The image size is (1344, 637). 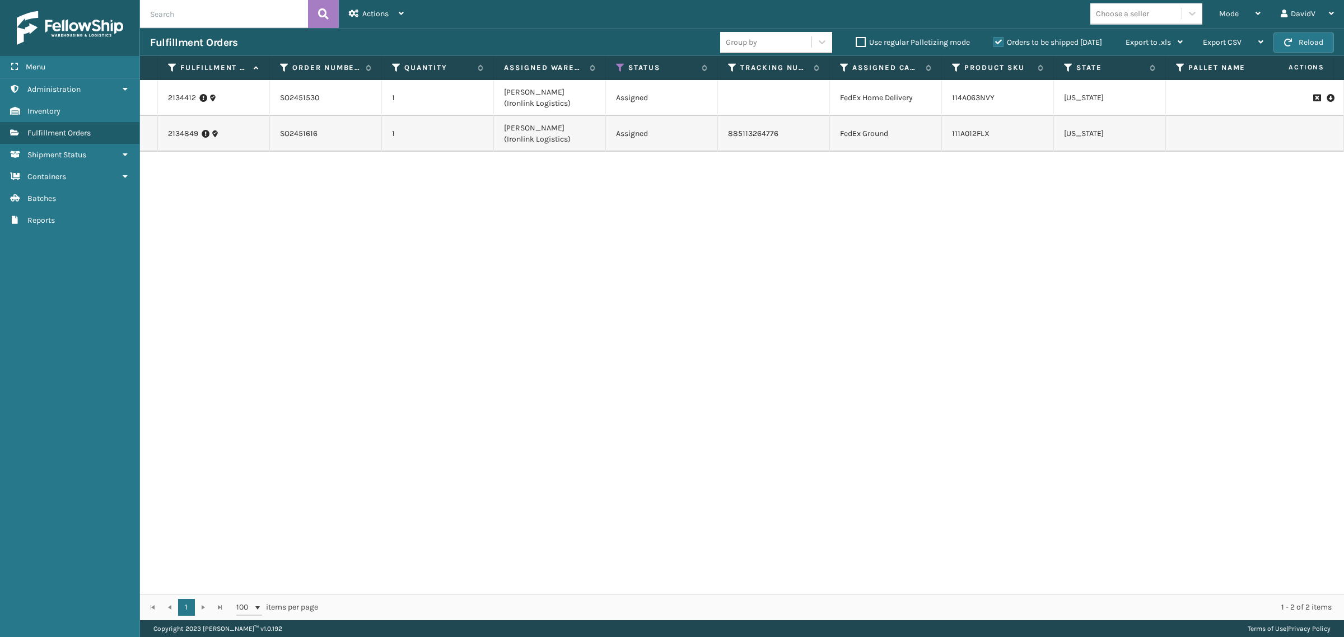 I want to click on a: 2134849, so click(x=183, y=134).